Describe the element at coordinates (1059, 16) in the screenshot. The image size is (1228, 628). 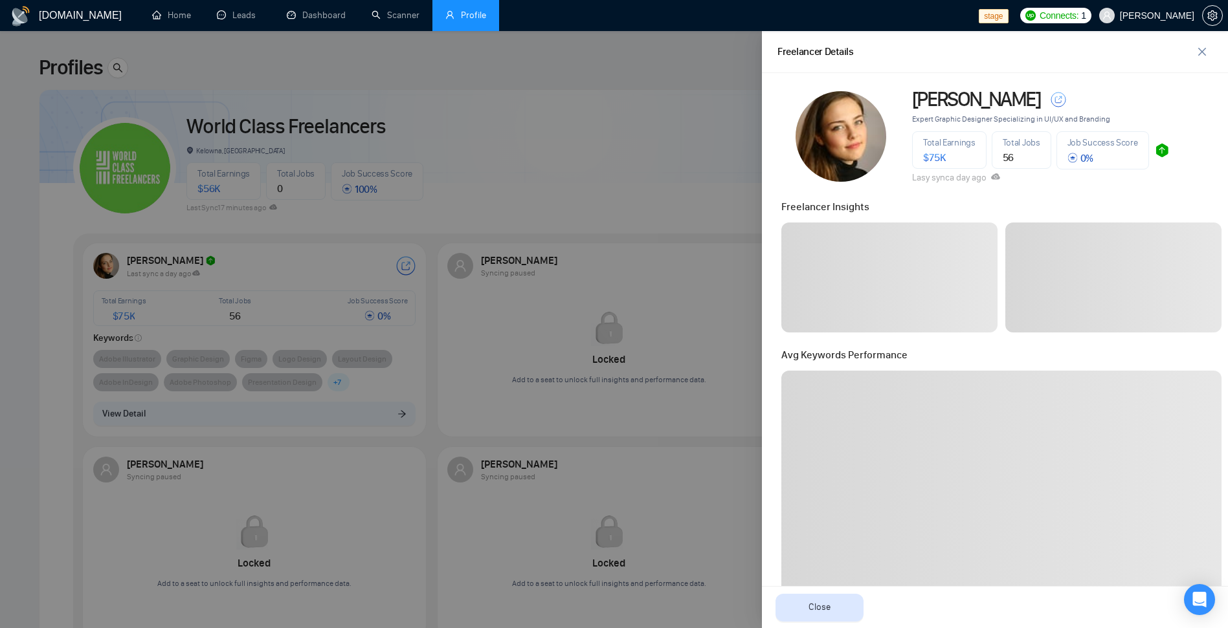
I see `span: Connects:` at that location.